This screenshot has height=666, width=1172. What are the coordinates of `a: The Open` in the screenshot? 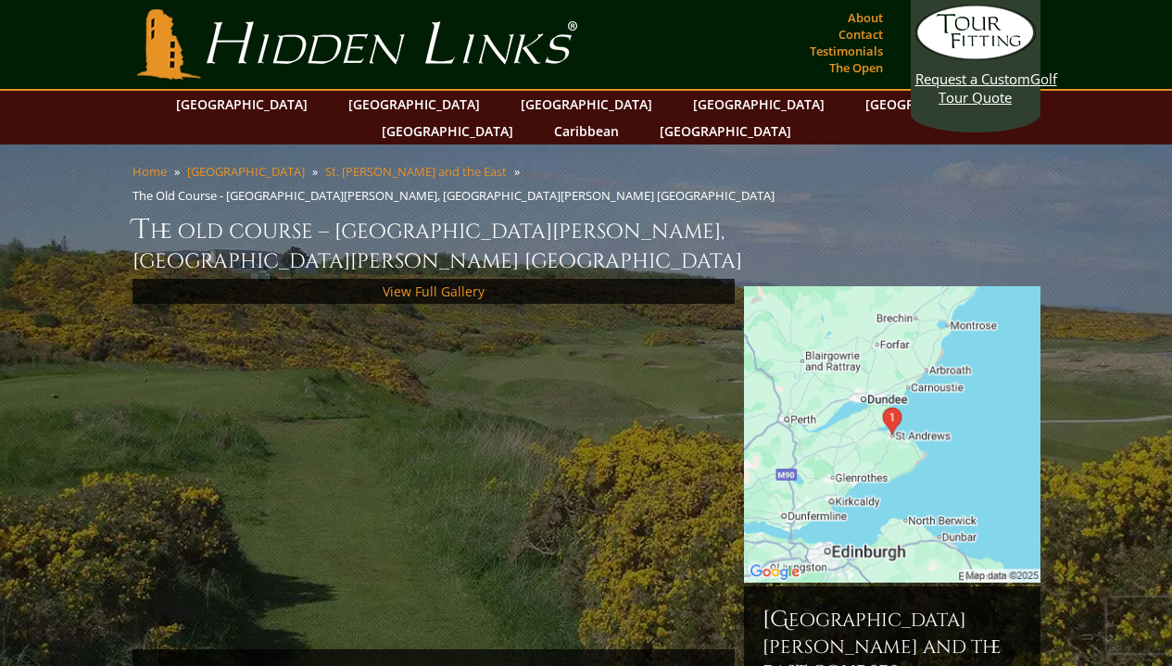 It's located at (856, 68).